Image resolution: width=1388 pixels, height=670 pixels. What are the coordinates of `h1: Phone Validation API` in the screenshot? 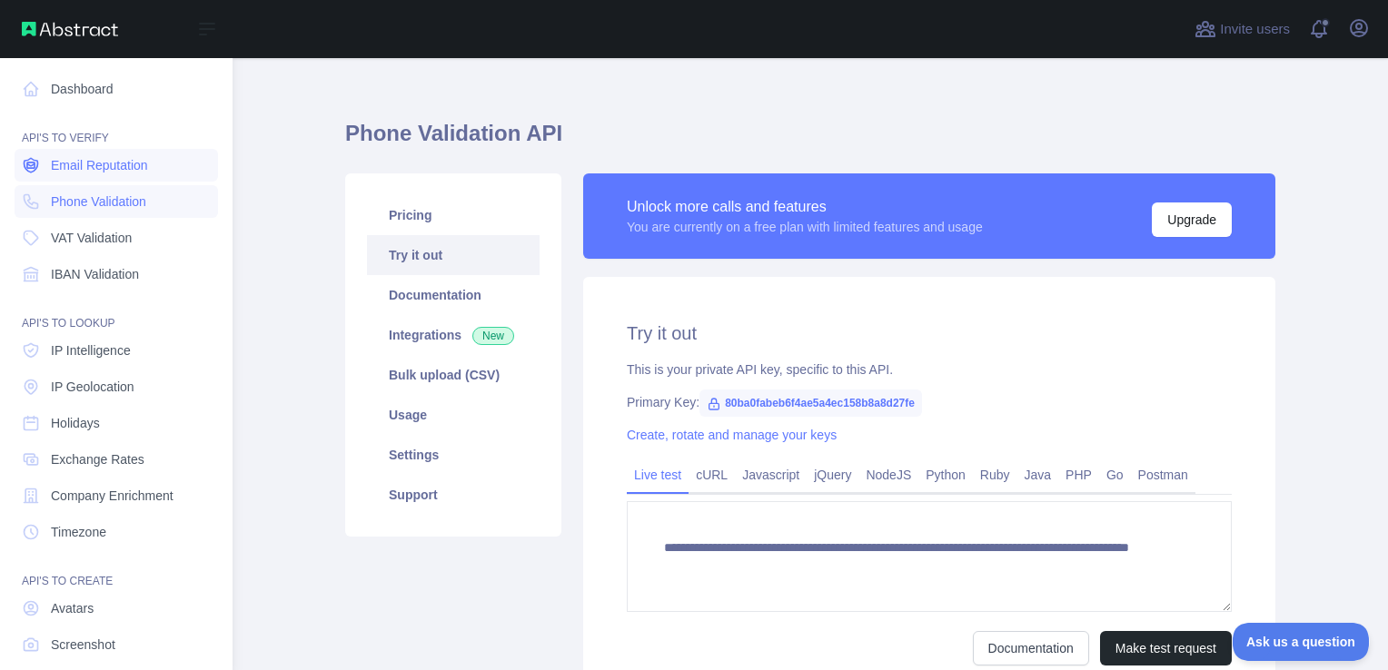 It's located at (810, 141).